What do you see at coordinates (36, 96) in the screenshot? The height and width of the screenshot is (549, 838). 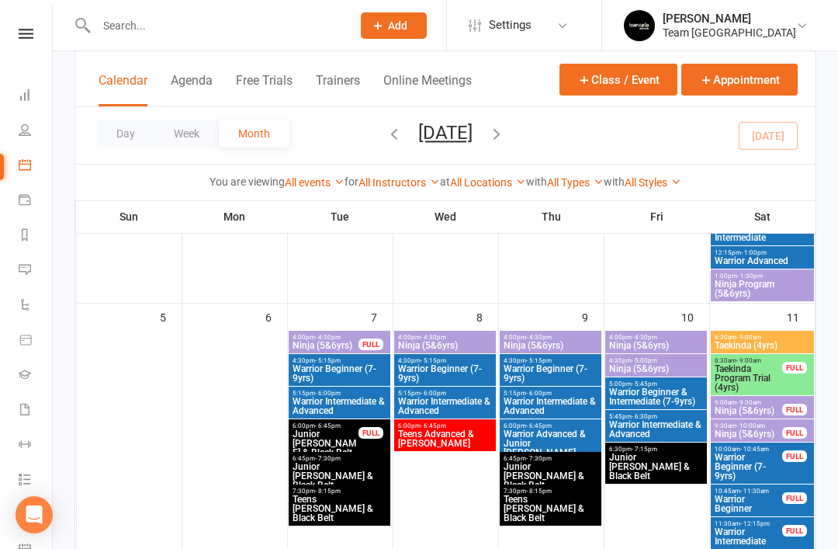 I see `a: Dashboard` at bounding box center [36, 96].